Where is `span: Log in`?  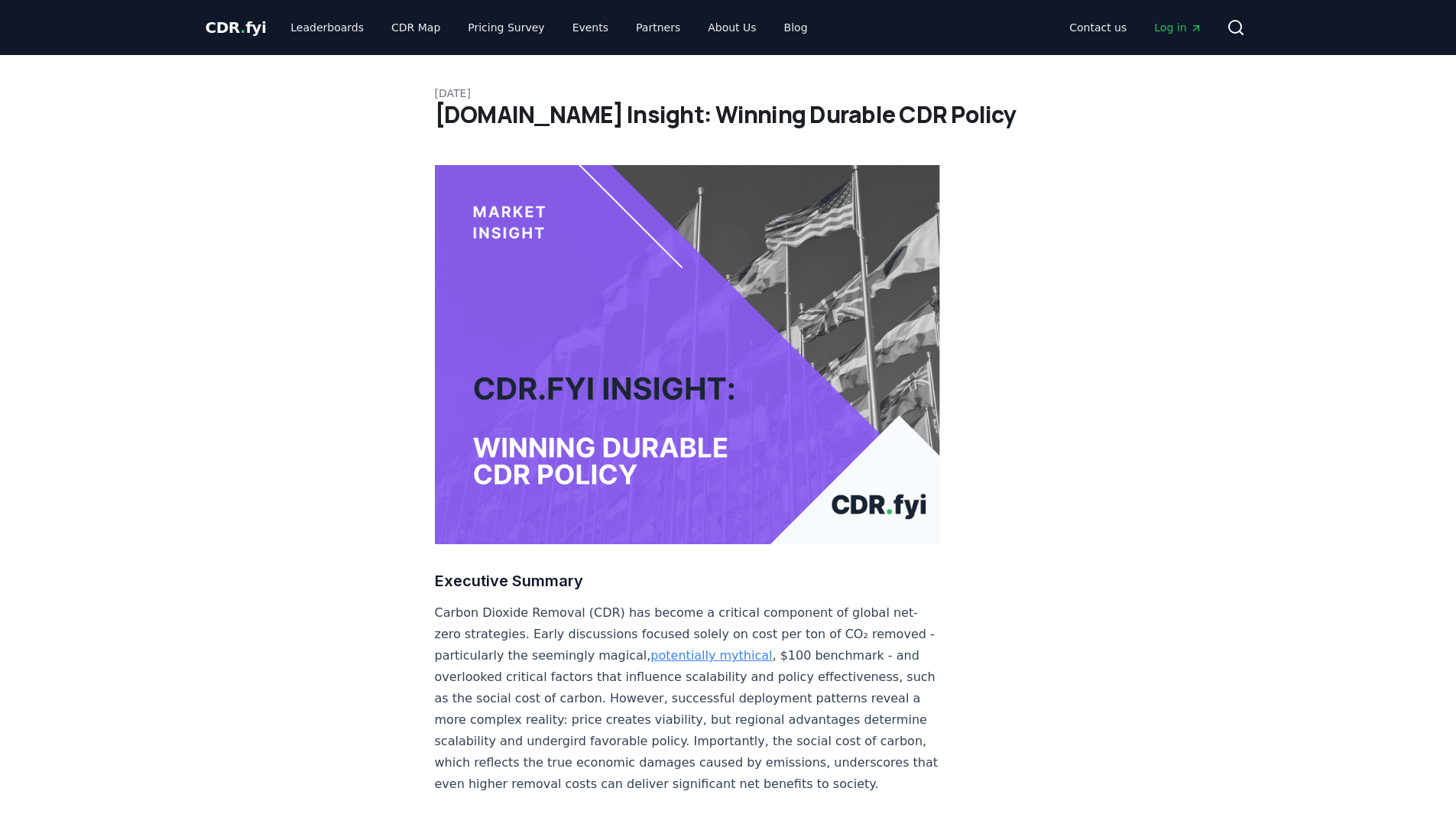
span: Log in is located at coordinates (1178, 28).